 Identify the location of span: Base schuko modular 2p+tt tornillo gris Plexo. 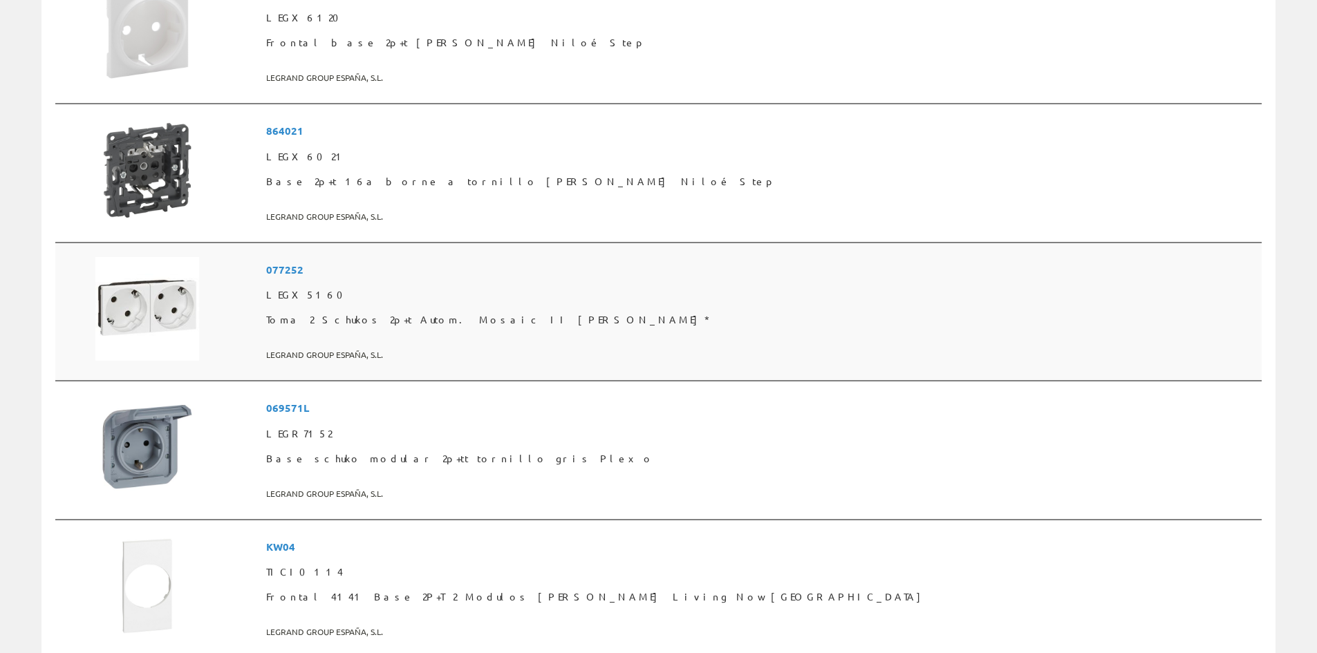
(761, 459).